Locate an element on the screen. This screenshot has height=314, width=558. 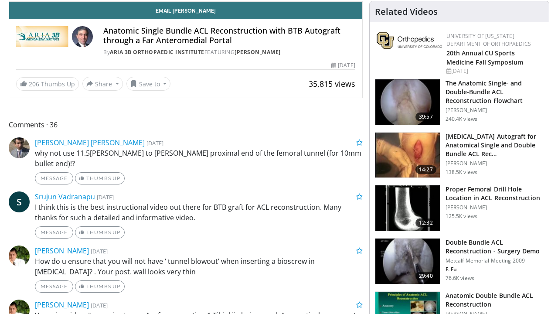
button: Share is located at coordinates (102, 84).